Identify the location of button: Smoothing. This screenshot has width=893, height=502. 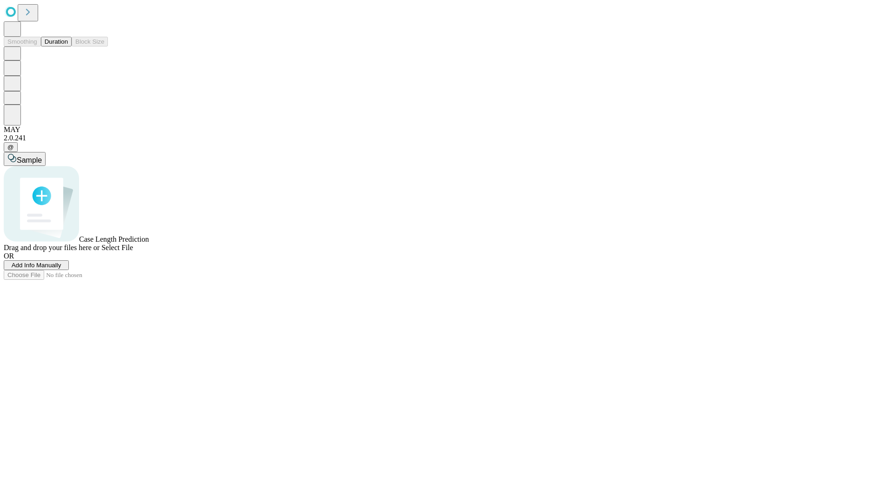
(22, 41).